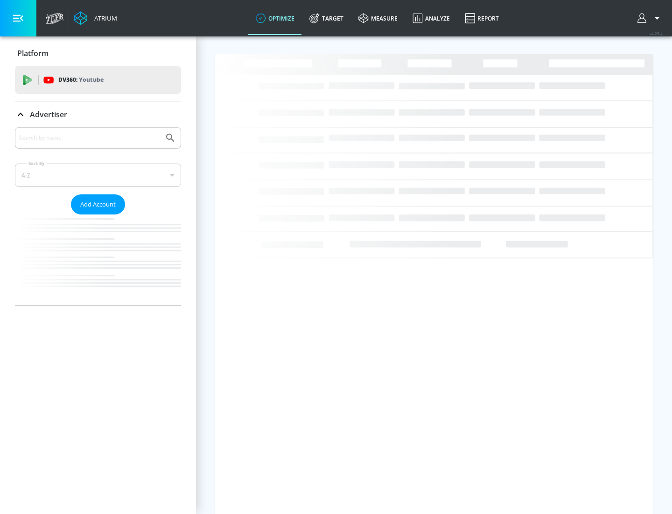 The width and height of the screenshot is (672, 514). Describe the element at coordinates (98, 204) in the screenshot. I see `button: Add Account` at that location.